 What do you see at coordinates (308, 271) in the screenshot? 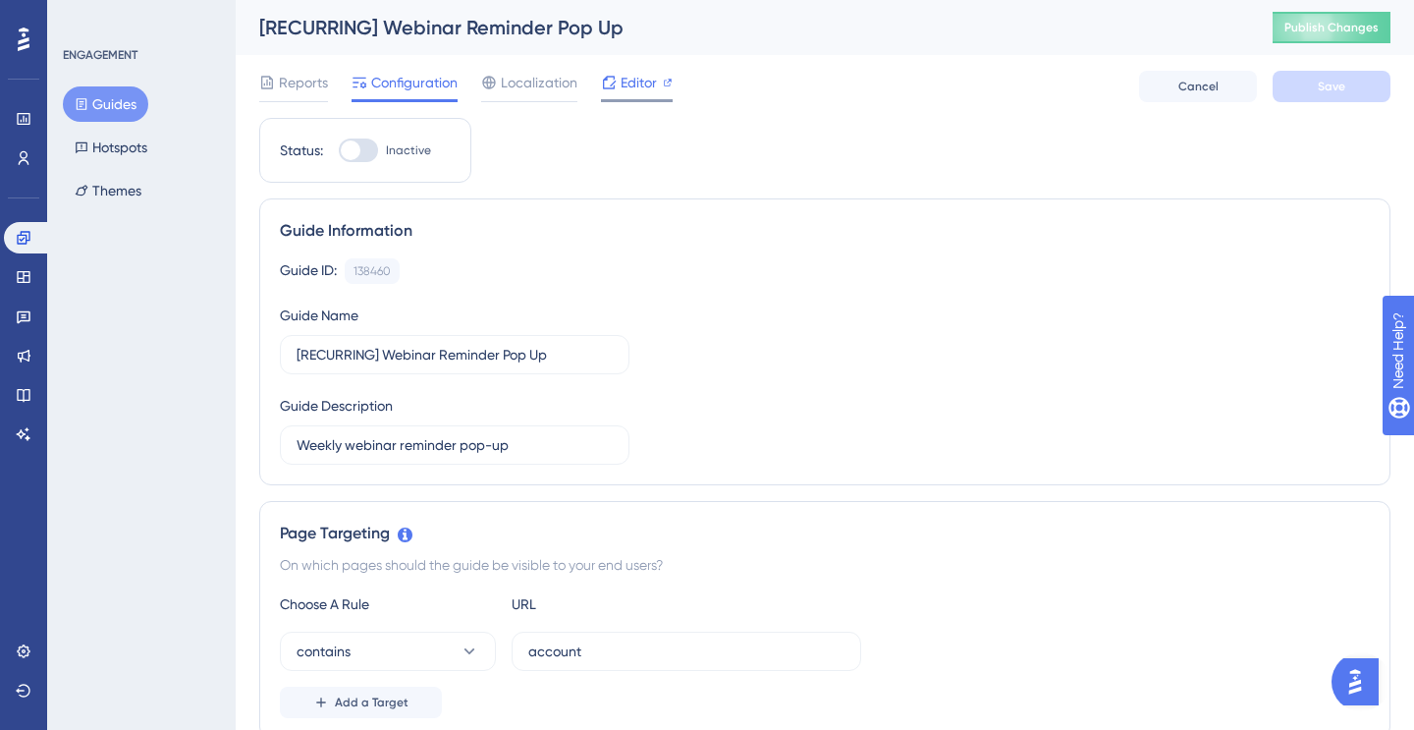
I see `div: Guide ID:` at bounding box center [308, 271].